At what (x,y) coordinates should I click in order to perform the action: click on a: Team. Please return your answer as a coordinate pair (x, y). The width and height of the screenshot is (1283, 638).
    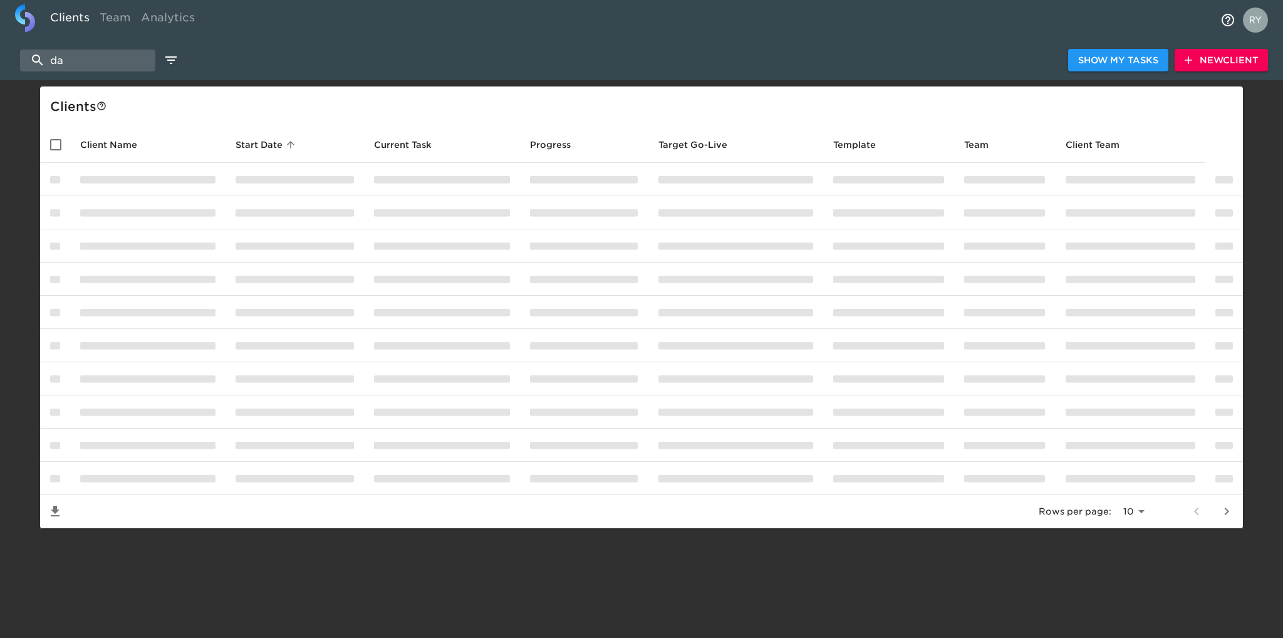
    Looking at the image, I should click on (115, 19).